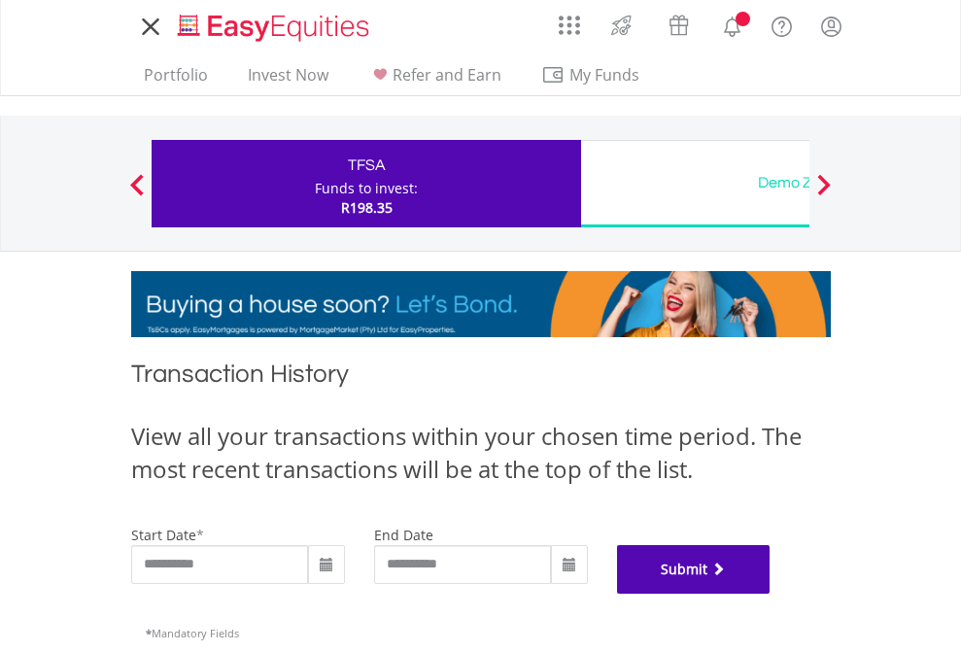  What do you see at coordinates (366, 165) in the screenshot?
I see `div: TFSA` at bounding box center [366, 165].